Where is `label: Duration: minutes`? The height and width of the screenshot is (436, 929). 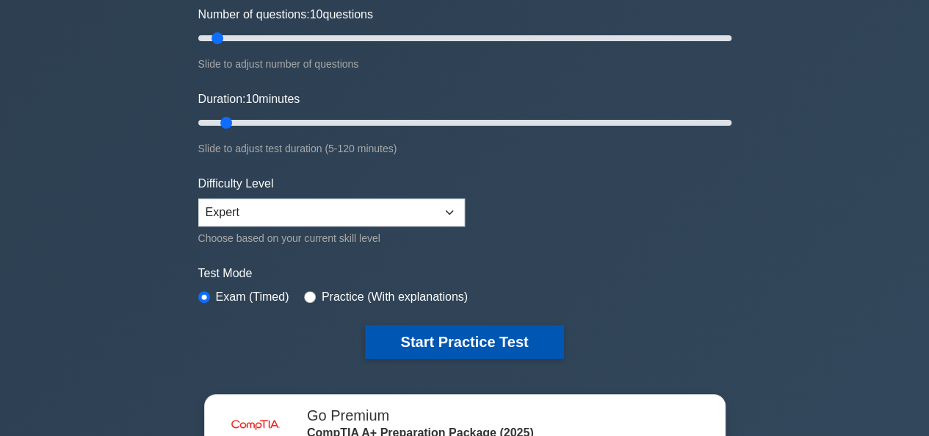
label: Duration: minutes is located at coordinates (249, 99).